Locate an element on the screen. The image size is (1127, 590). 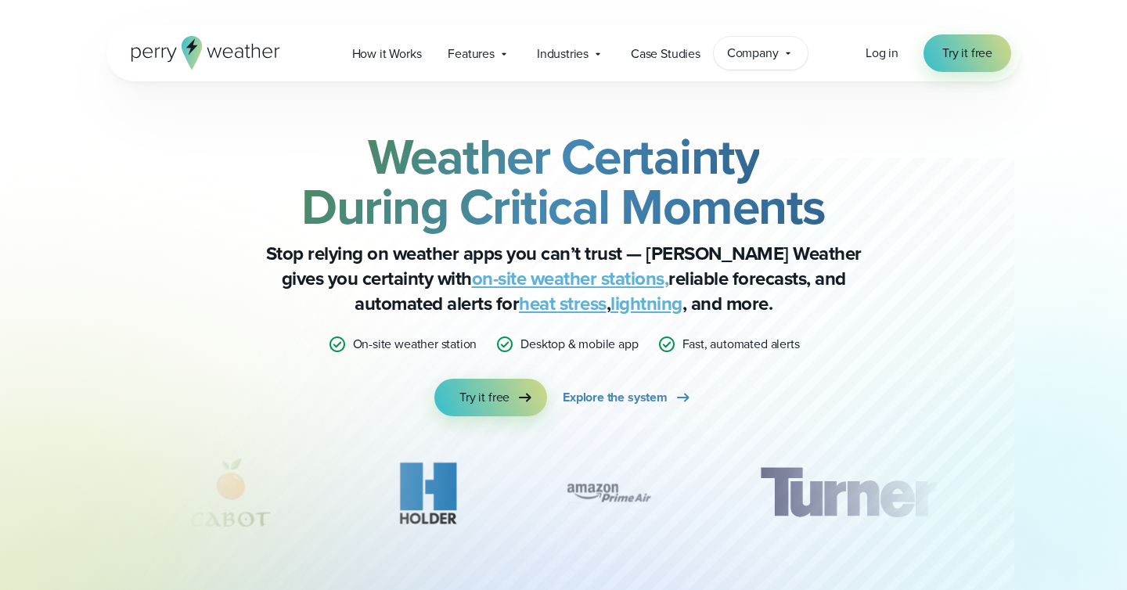
p: Desktop & mobile app is located at coordinates (579, 344).